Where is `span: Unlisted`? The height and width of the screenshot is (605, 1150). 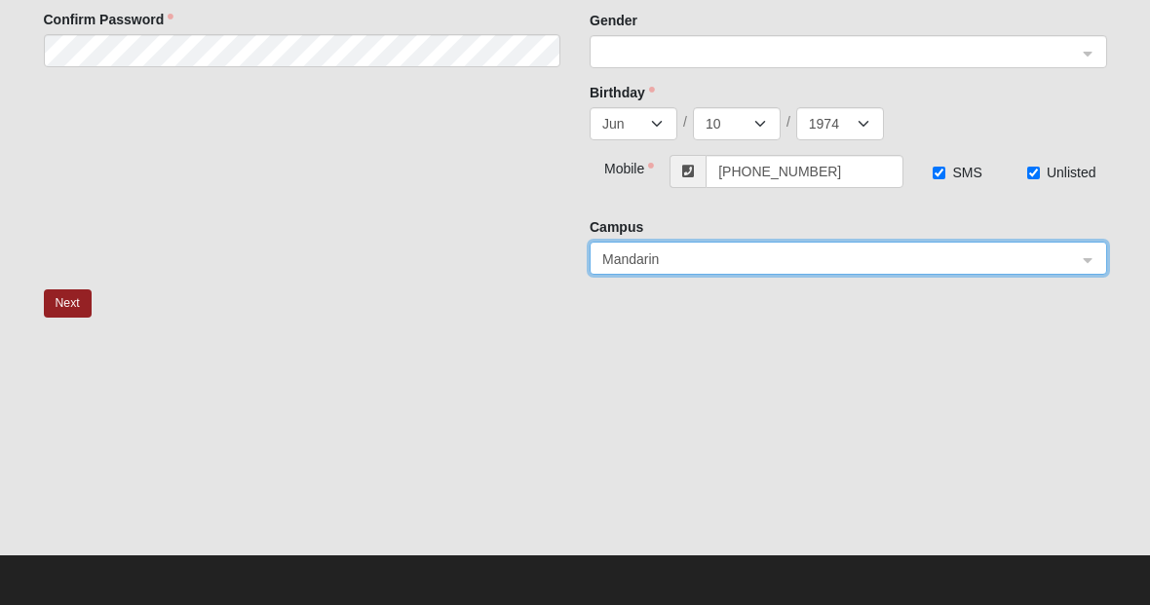
span: Unlisted is located at coordinates (1071, 173).